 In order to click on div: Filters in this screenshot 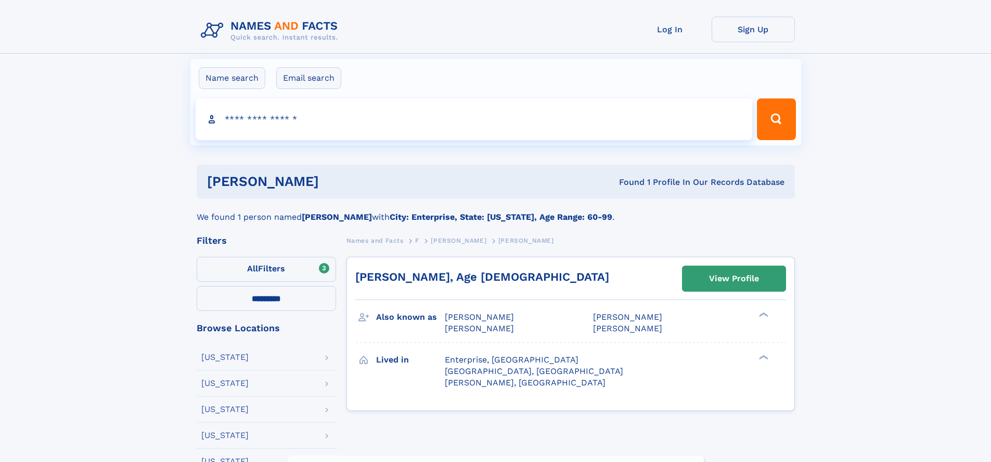, I will do `click(266, 240)`.